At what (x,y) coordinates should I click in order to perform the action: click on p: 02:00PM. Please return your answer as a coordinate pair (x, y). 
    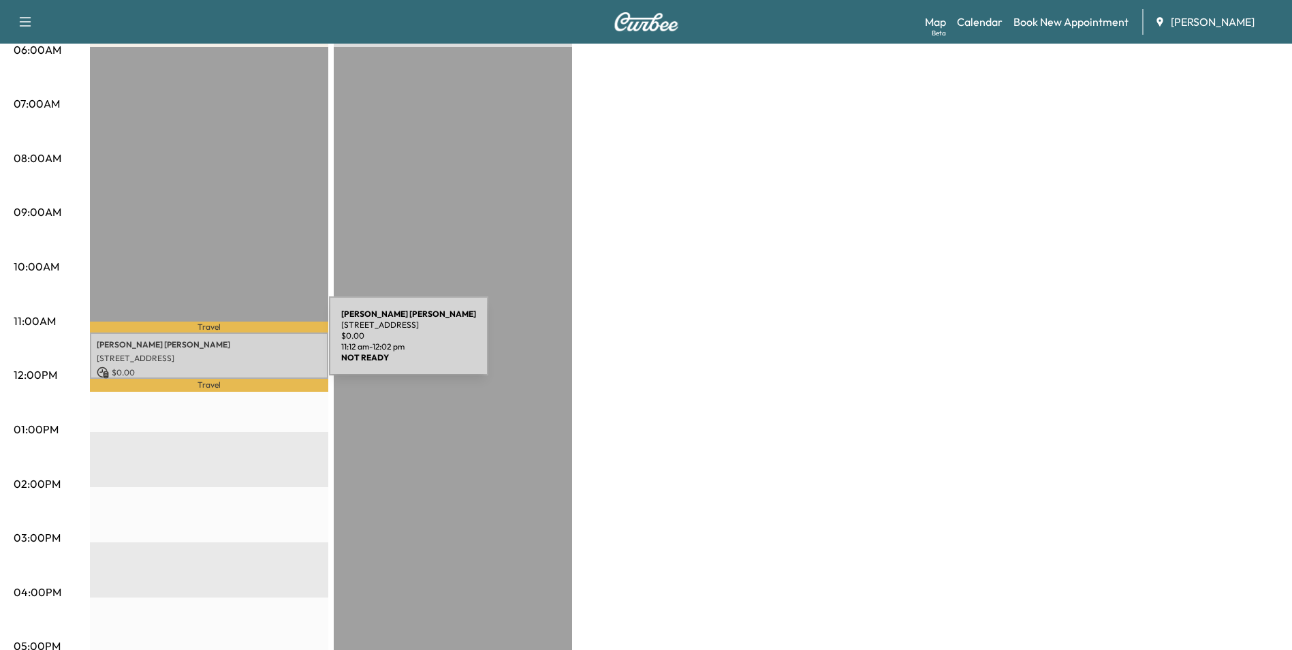
    Looking at the image, I should click on (37, 484).